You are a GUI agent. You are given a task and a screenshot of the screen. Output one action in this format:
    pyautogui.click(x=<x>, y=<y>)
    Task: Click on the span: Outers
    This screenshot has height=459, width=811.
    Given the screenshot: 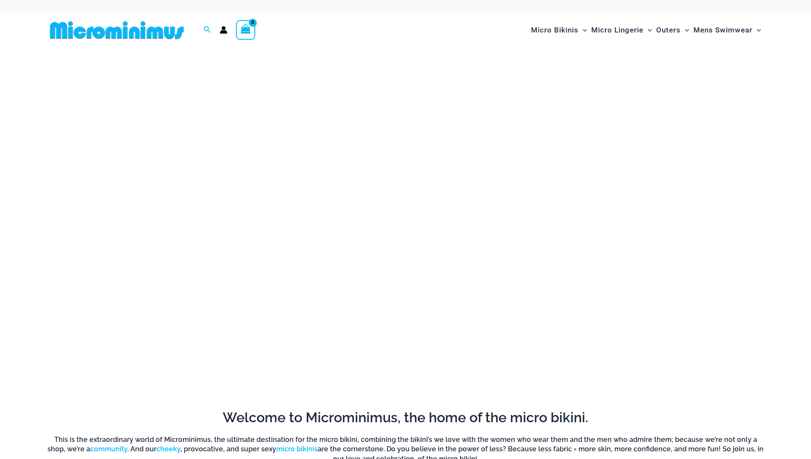 What is the action you would take?
    pyautogui.click(x=668, y=30)
    